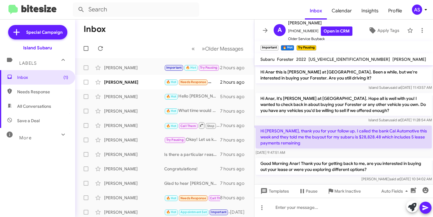 This screenshot has height=217, width=433. What do you see at coordinates (395, 11) in the screenshot?
I see `span: Profile` at bounding box center [395, 11].